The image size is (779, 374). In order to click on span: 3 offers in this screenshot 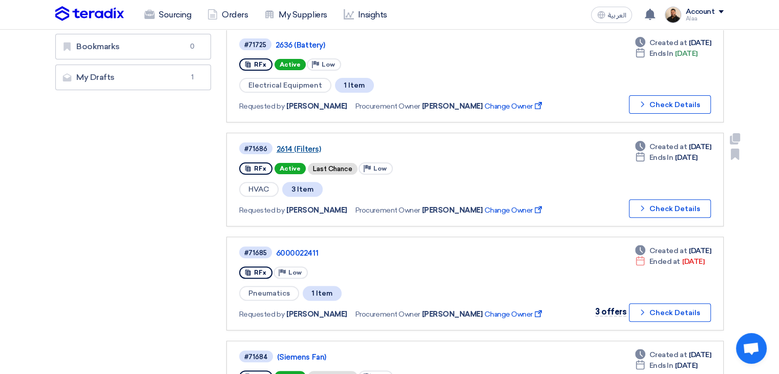, I will do `click(611, 312)`.